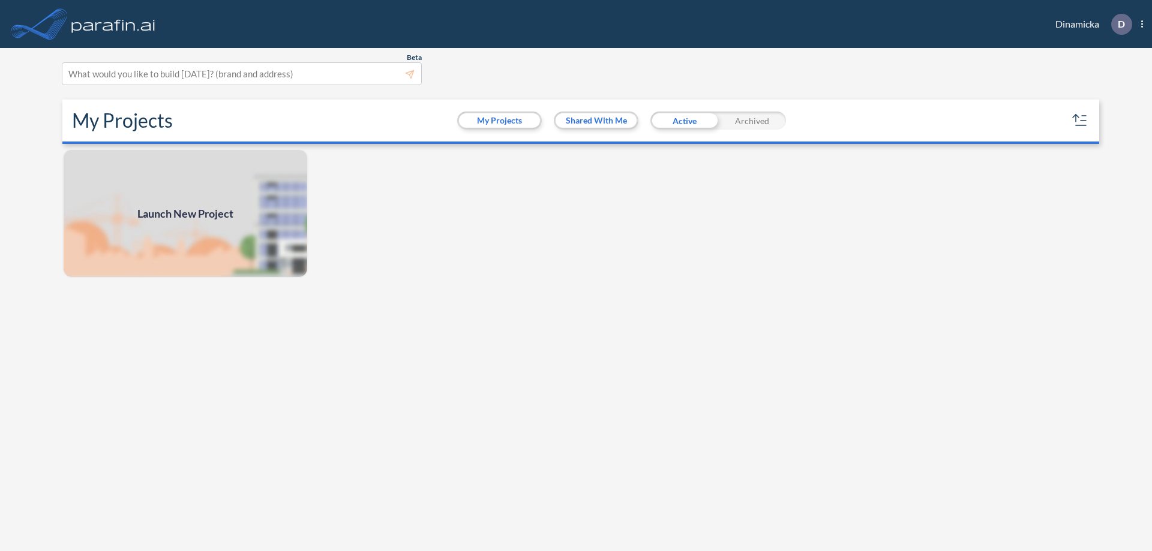  What do you see at coordinates (752, 121) in the screenshot?
I see `div: Archived` at bounding box center [752, 121].